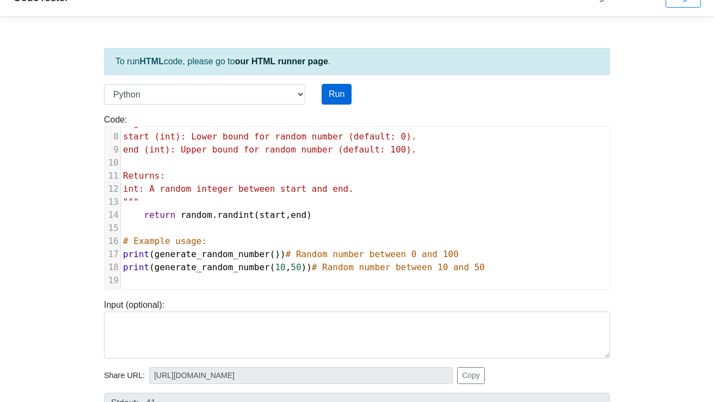  Describe the element at coordinates (235, 215) in the screenshot. I see `span: randint` at that location.